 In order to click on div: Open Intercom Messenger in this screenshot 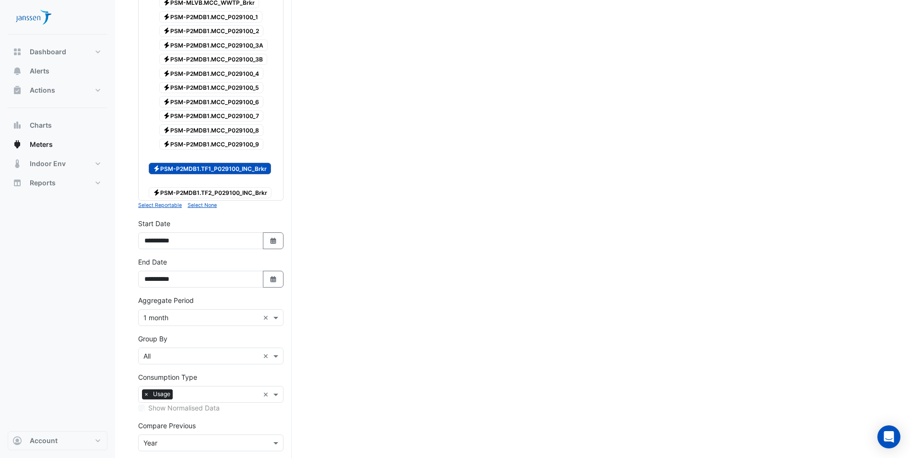, I will do `click(889, 437)`.